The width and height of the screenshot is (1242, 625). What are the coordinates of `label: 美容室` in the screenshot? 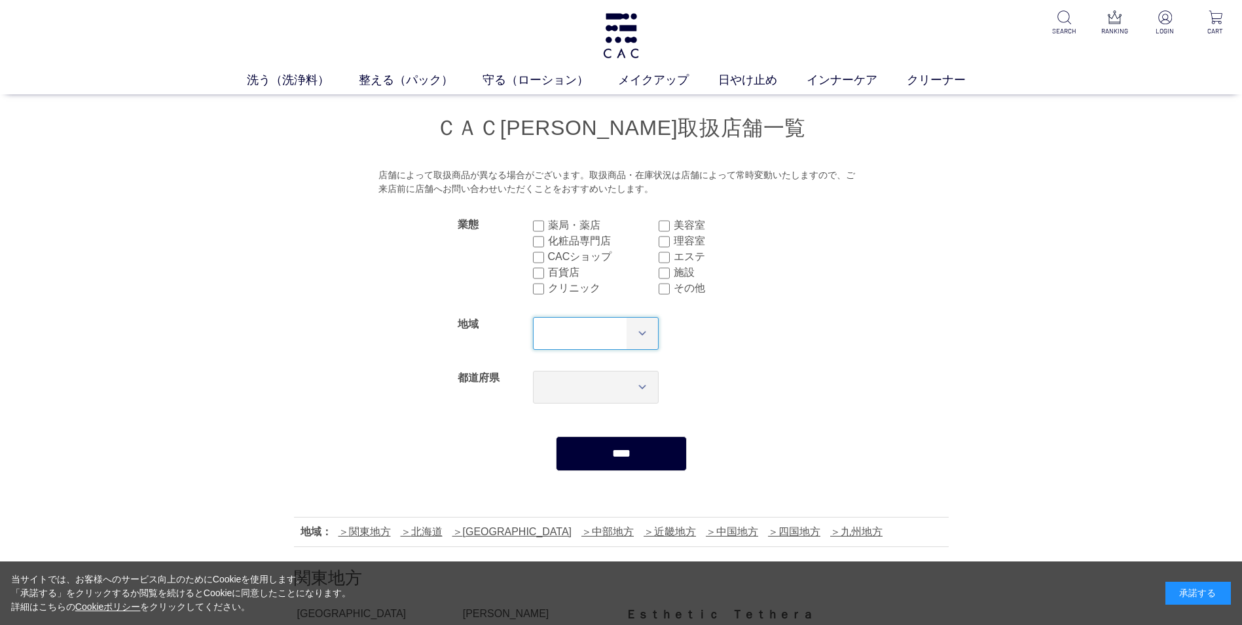 It's located at (729, 225).